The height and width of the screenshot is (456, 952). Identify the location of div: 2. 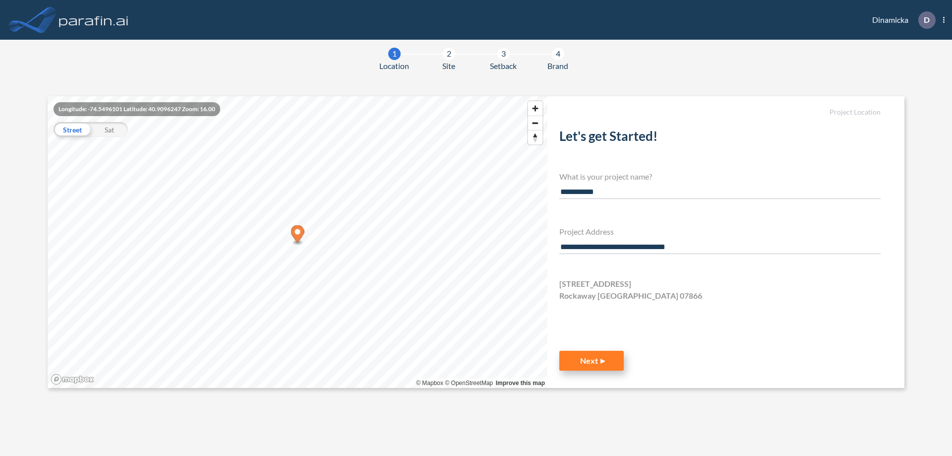
(449, 54).